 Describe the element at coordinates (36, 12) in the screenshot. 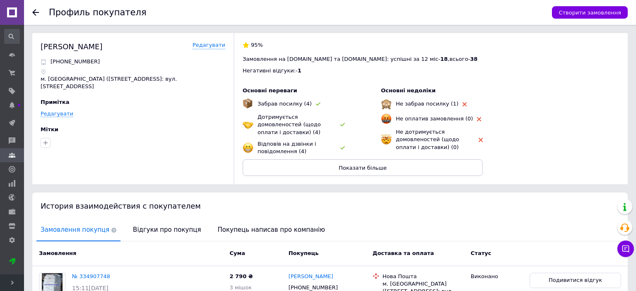

I see `div: Повернутися назад` at that location.